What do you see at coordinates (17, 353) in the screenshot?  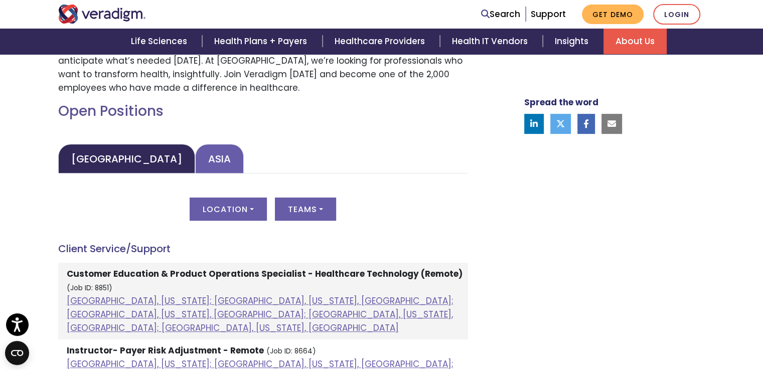 I see `button: Open CMP widget` at bounding box center [17, 353].